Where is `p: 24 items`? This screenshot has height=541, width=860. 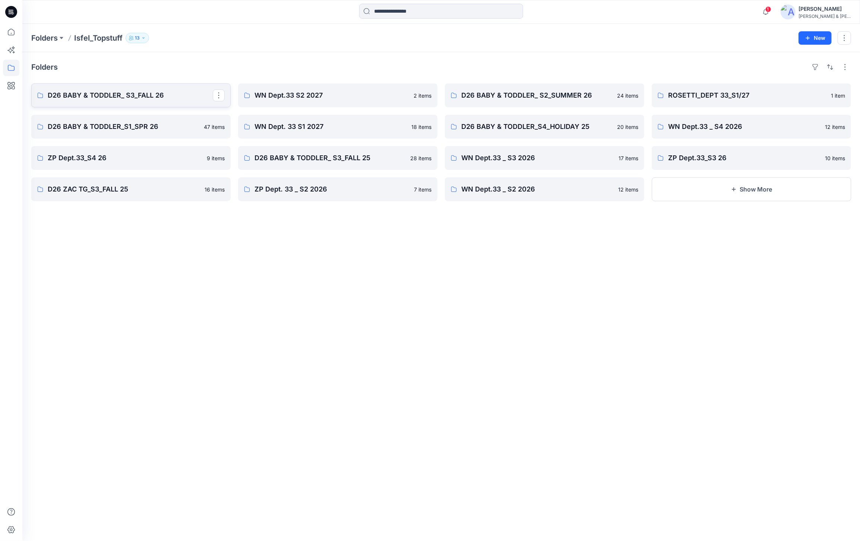
p: 24 items is located at coordinates (628, 95).